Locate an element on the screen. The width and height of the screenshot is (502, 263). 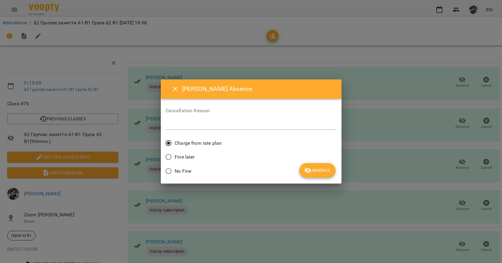
button: Absence is located at coordinates (317, 170).